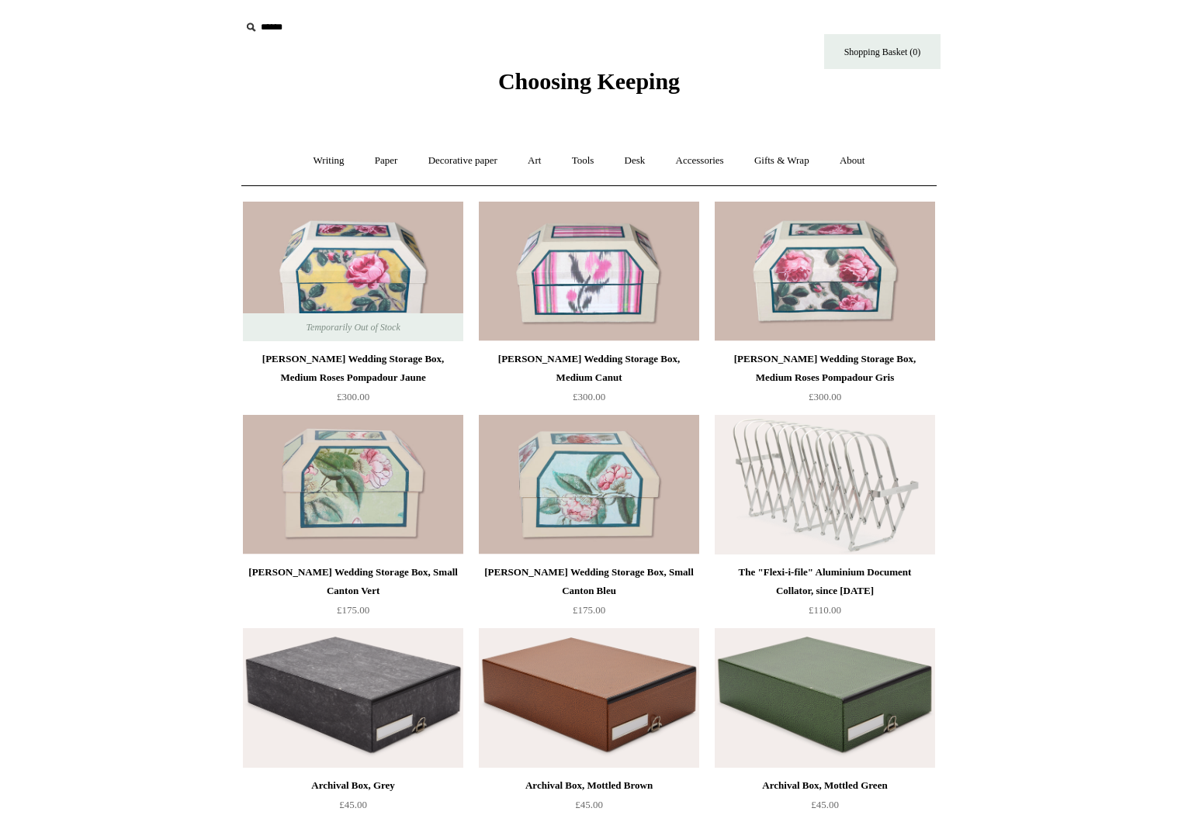 This screenshot has height=822, width=1178. Describe the element at coordinates (353, 272) in the screenshot. I see `a: Antoinette Poisson Wedding Storage Box, Medium Roses Pompadour Jaune Antoinette Poisson Wedding S...` at that location.